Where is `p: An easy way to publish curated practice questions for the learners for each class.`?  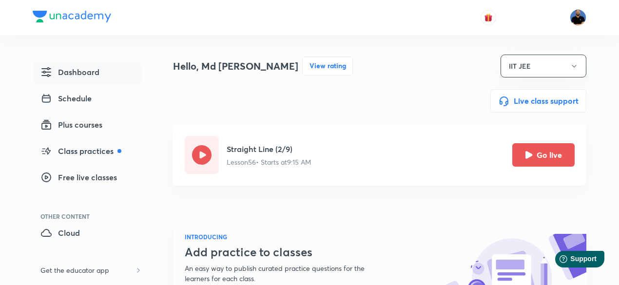 p: An easy way to publish curated practice questions for the learners for each class. is located at coordinates (287, 273).